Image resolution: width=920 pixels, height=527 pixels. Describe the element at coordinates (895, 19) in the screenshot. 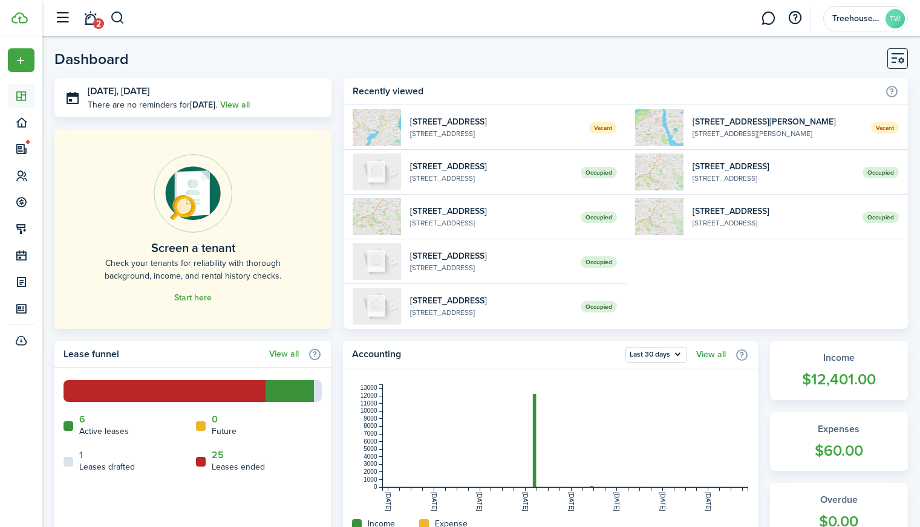

I see `avatar-text: TW` at that location.